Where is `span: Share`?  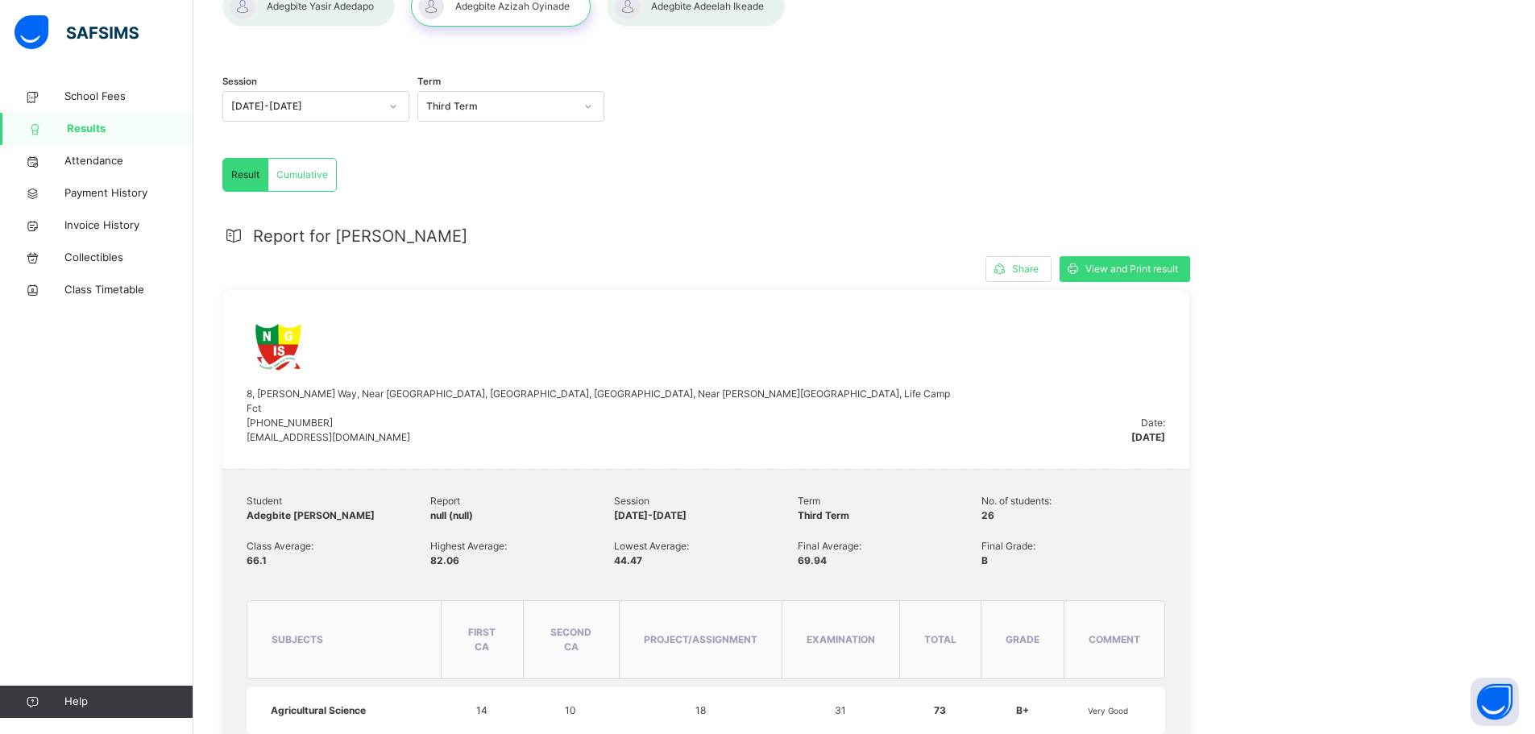
span: Share is located at coordinates (1025, 269).